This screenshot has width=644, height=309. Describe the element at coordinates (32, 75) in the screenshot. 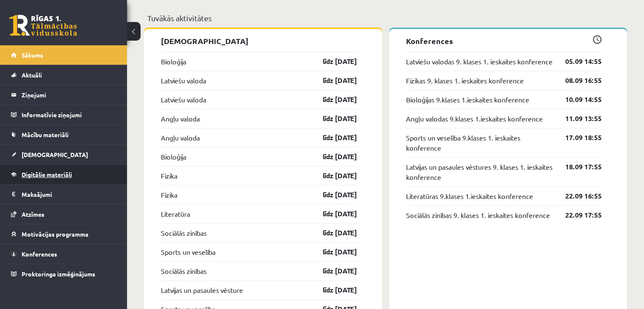

I see `span: Aktuāli` at that location.